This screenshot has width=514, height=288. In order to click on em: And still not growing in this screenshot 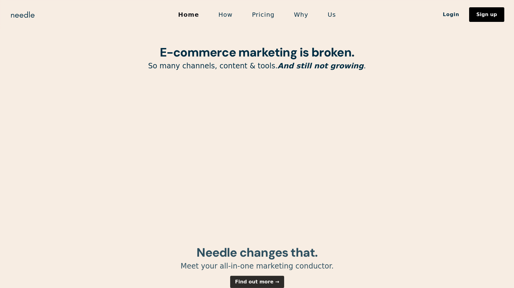, I will do `click(321, 66)`.